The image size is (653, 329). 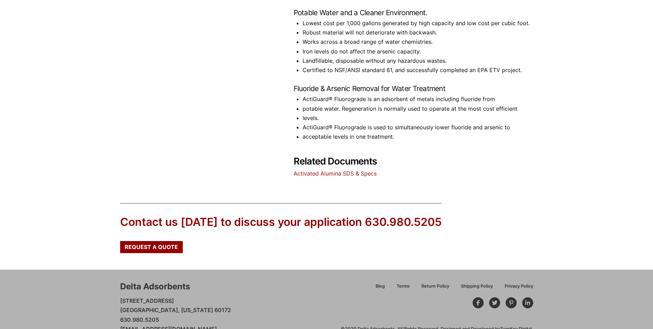 What do you see at coordinates (403, 286) in the screenshot?
I see `span: Terms` at bounding box center [403, 286].